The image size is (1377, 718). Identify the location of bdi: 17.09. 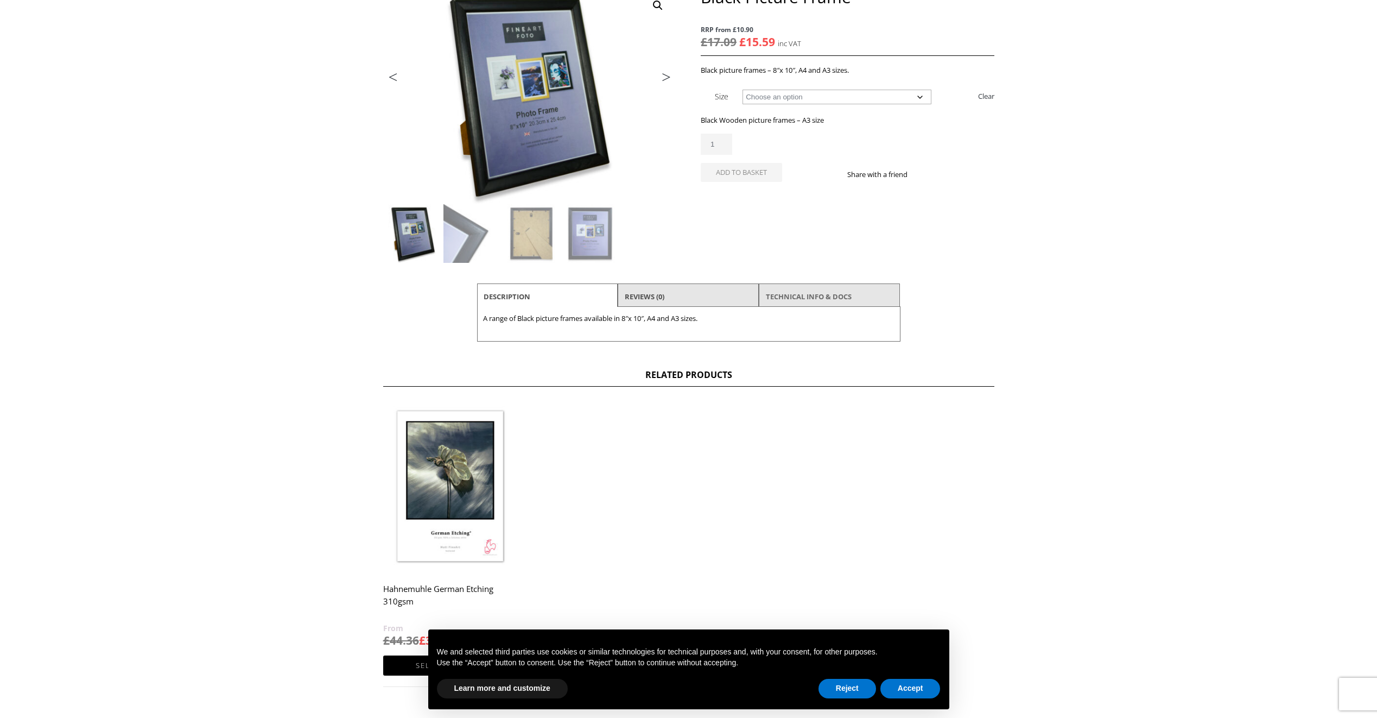
(719, 42).